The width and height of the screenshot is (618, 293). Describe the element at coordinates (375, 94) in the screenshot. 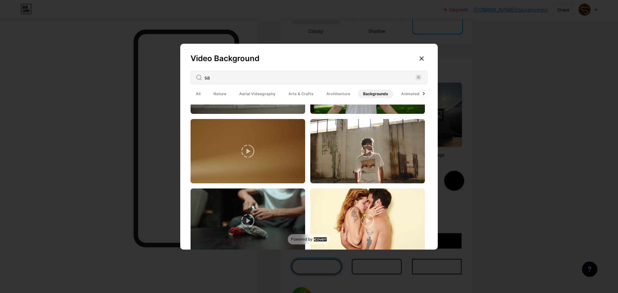

I see `span: Backgrounds` at that location.